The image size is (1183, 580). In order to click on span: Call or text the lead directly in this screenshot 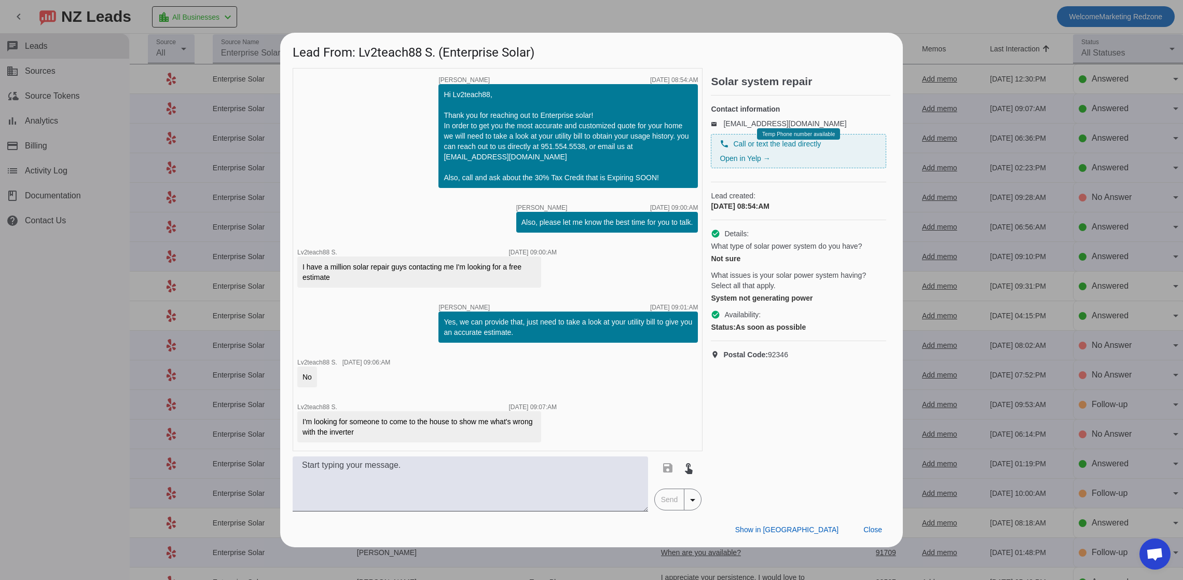, I will do `click(777, 144)`.